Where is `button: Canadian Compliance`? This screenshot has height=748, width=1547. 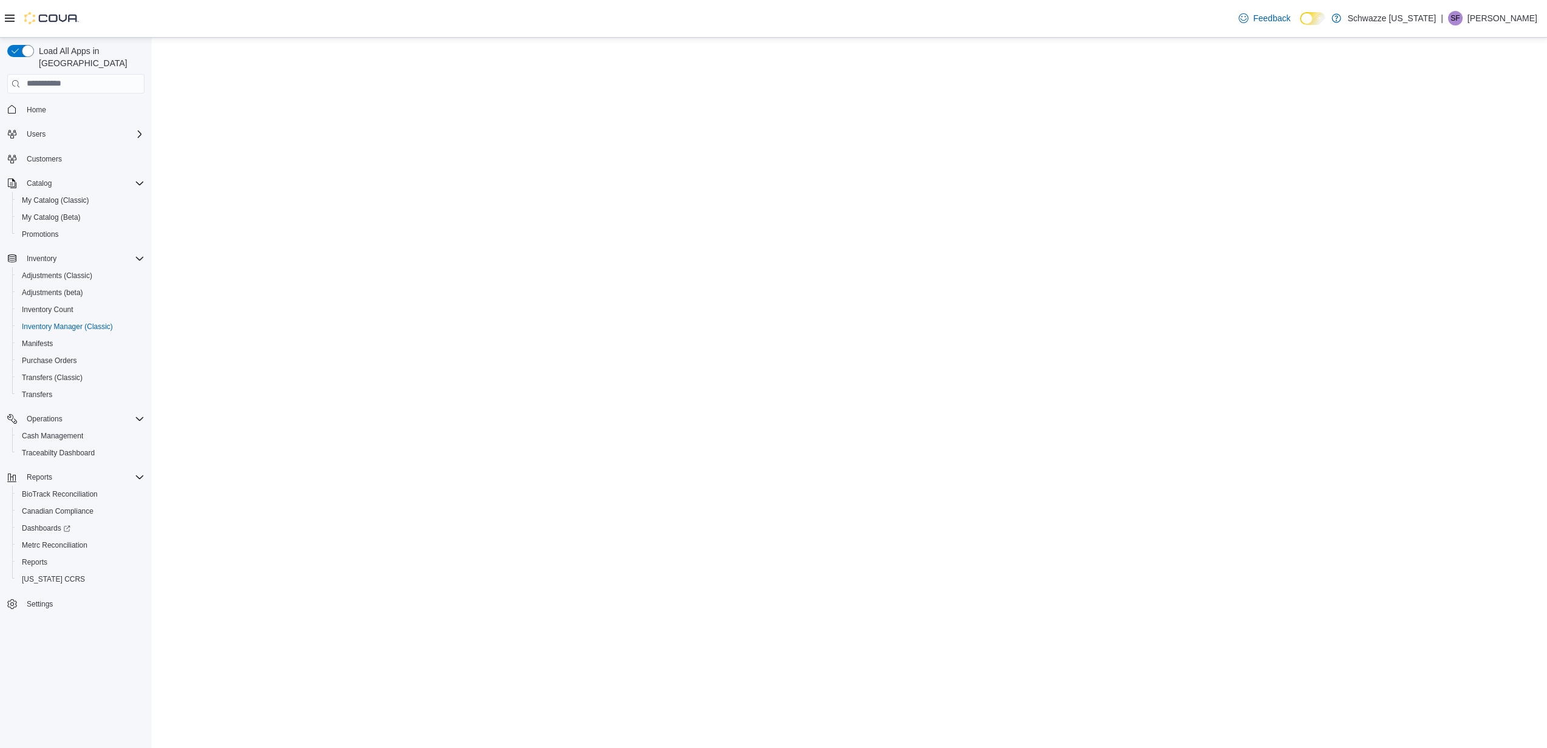
button: Canadian Compliance is located at coordinates (81, 511).